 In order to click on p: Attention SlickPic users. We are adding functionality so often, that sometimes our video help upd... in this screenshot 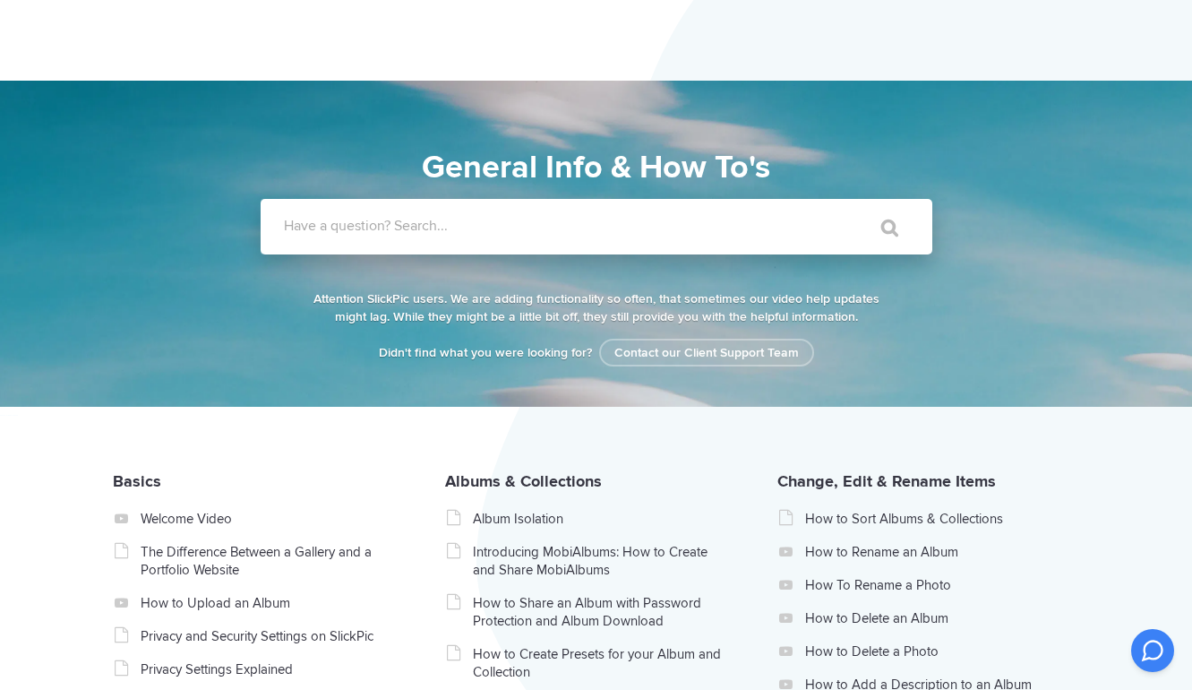, I will do `click(597, 308)`.